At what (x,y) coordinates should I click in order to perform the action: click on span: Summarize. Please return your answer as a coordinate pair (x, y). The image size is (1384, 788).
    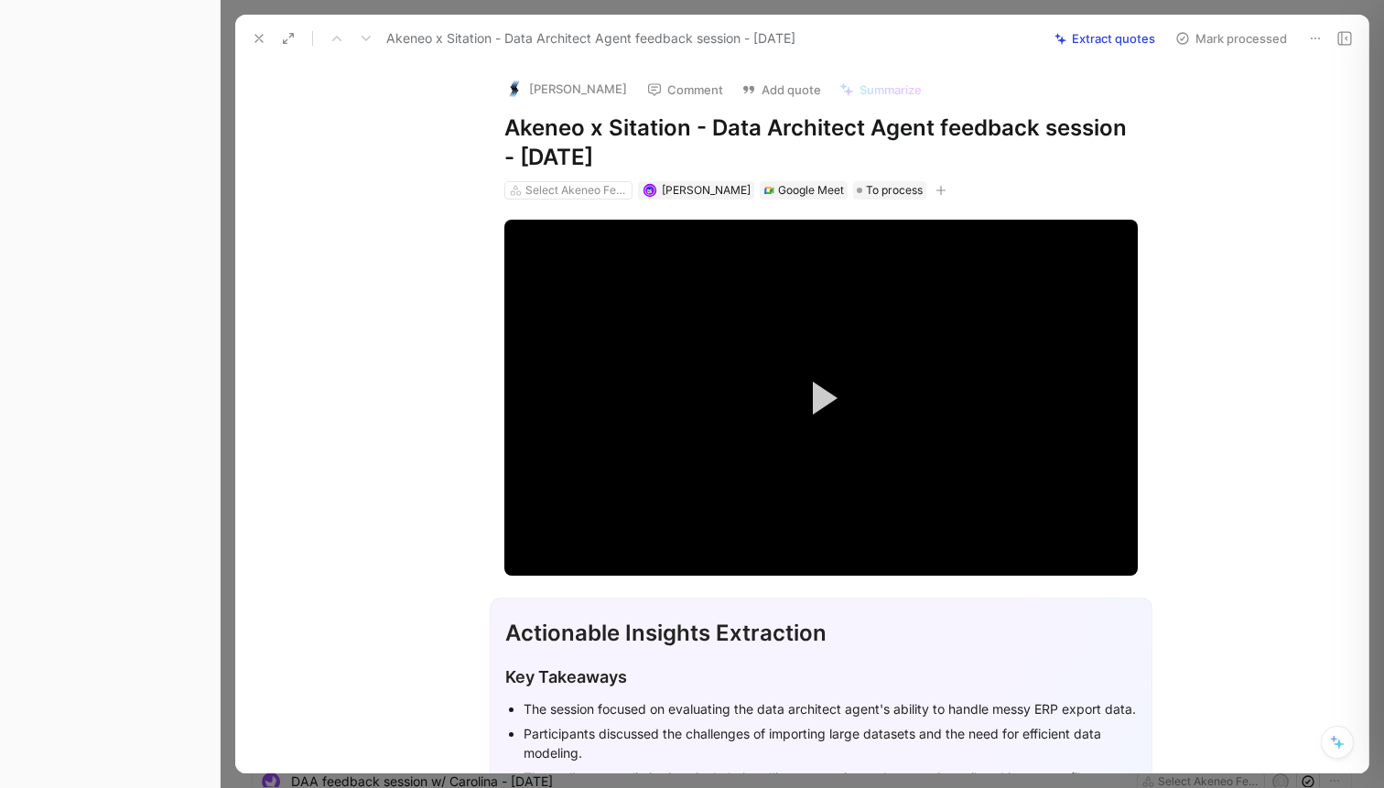
    Looking at the image, I should click on (891, 90).